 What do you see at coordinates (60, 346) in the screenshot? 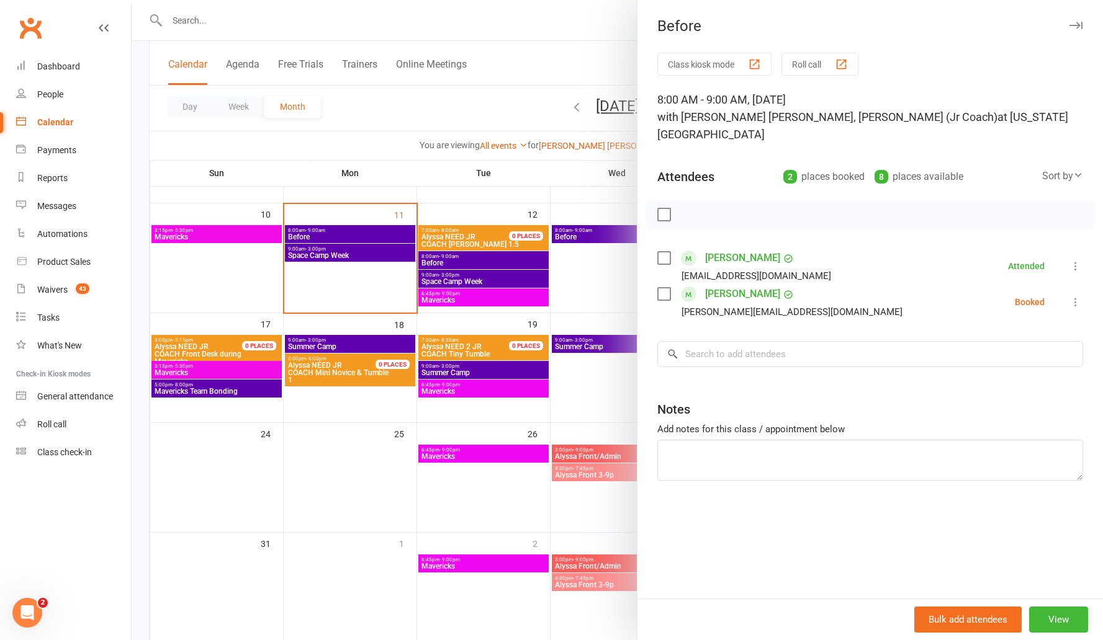
I see `div: What's New` at bounding box center [60, 346].